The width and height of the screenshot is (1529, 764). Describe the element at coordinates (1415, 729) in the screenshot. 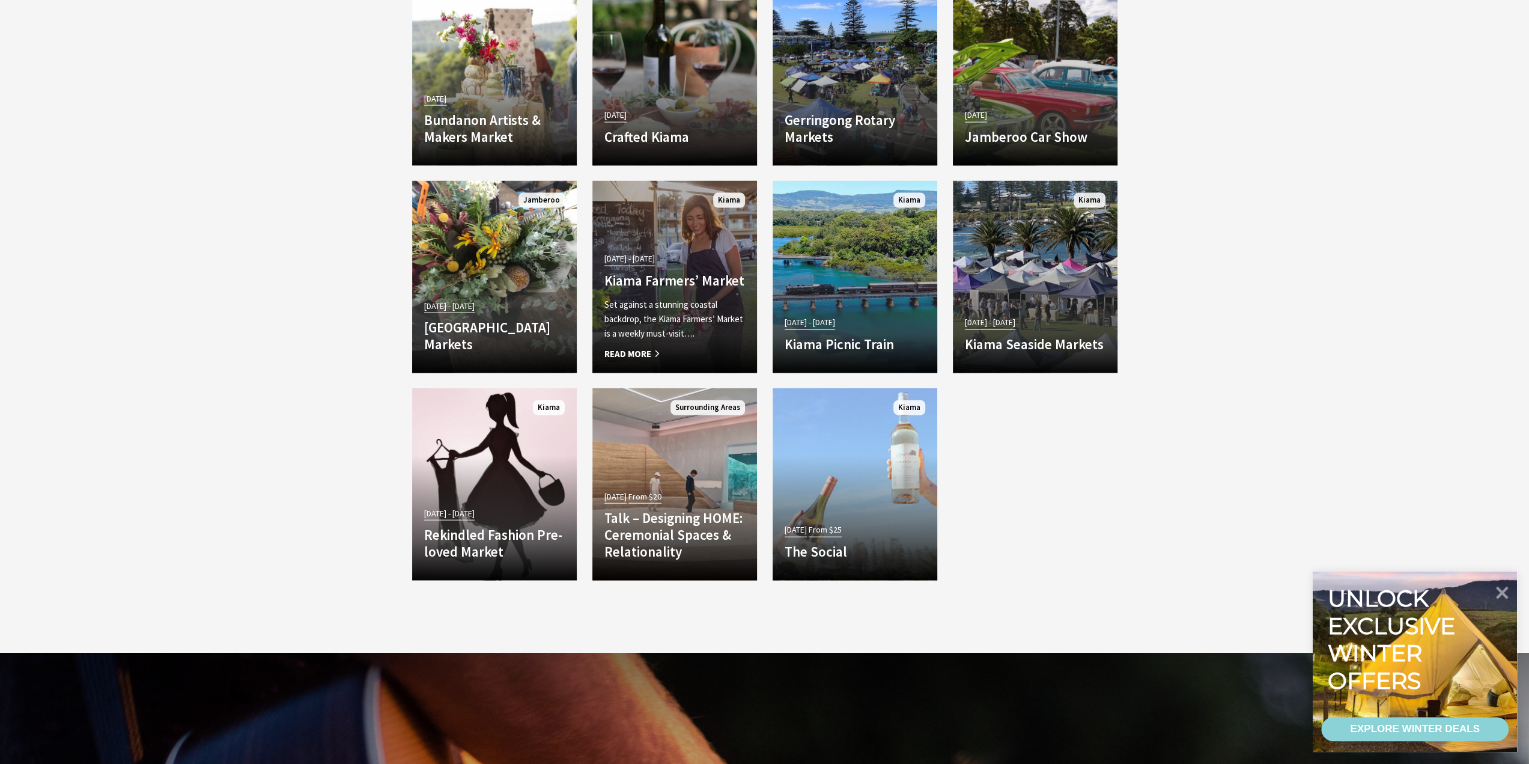

I see `a: EXPLORE WINTER DEALS` at that location.